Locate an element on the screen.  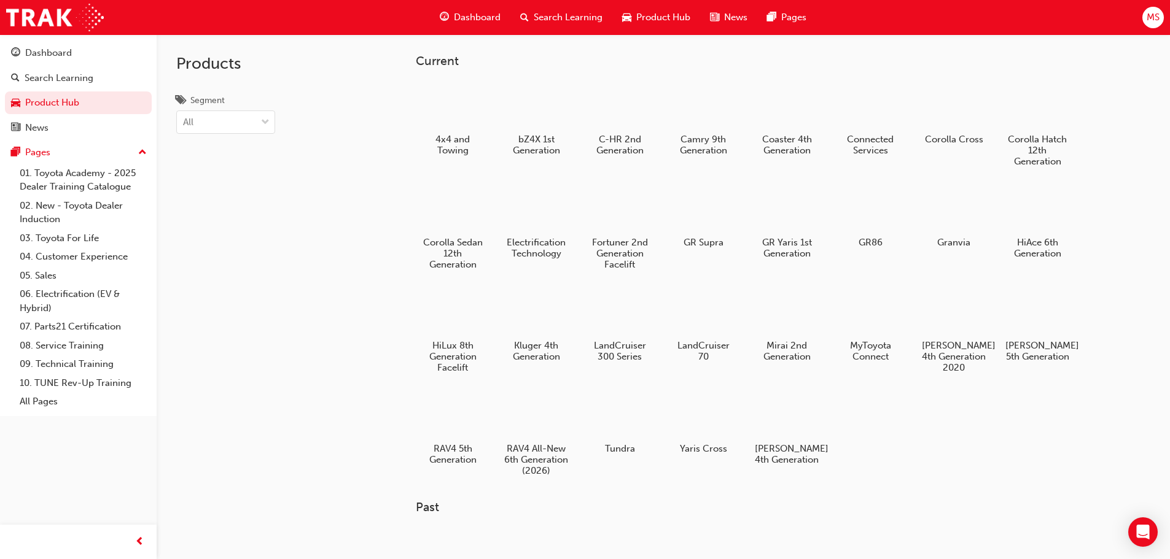
a: MyToyota Connect is located at coordinates (870, 325).